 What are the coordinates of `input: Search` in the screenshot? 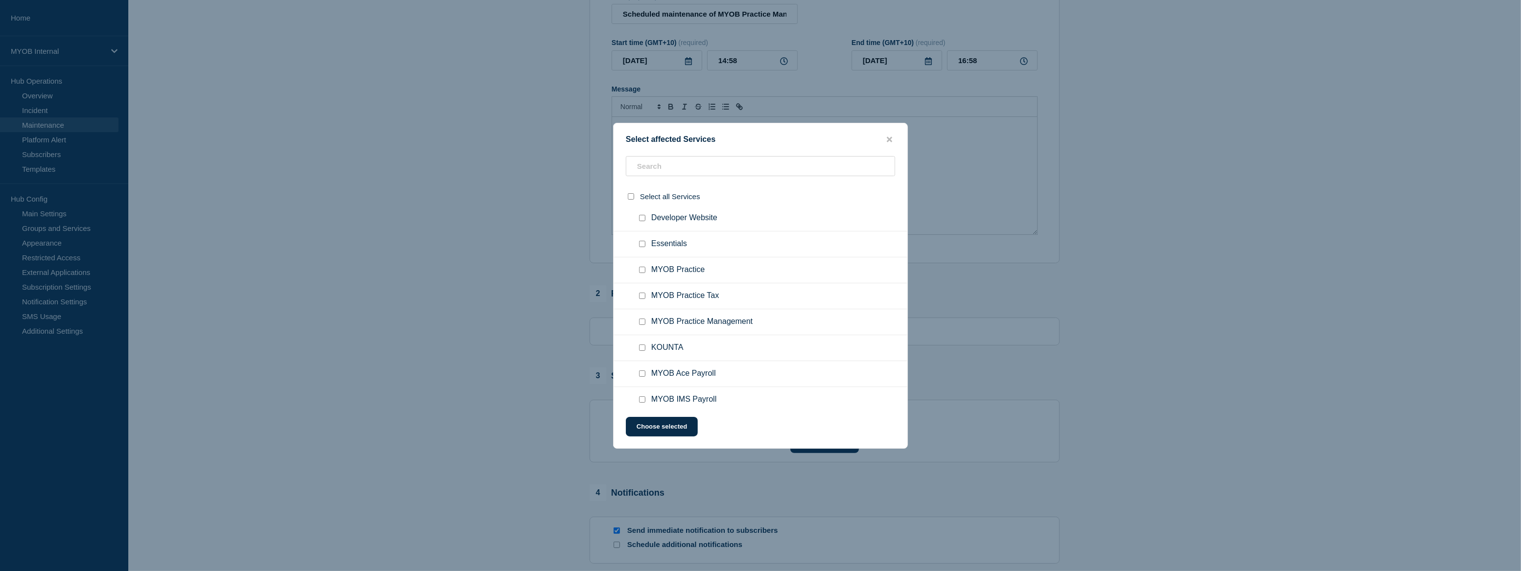 It's located at (760, 166).